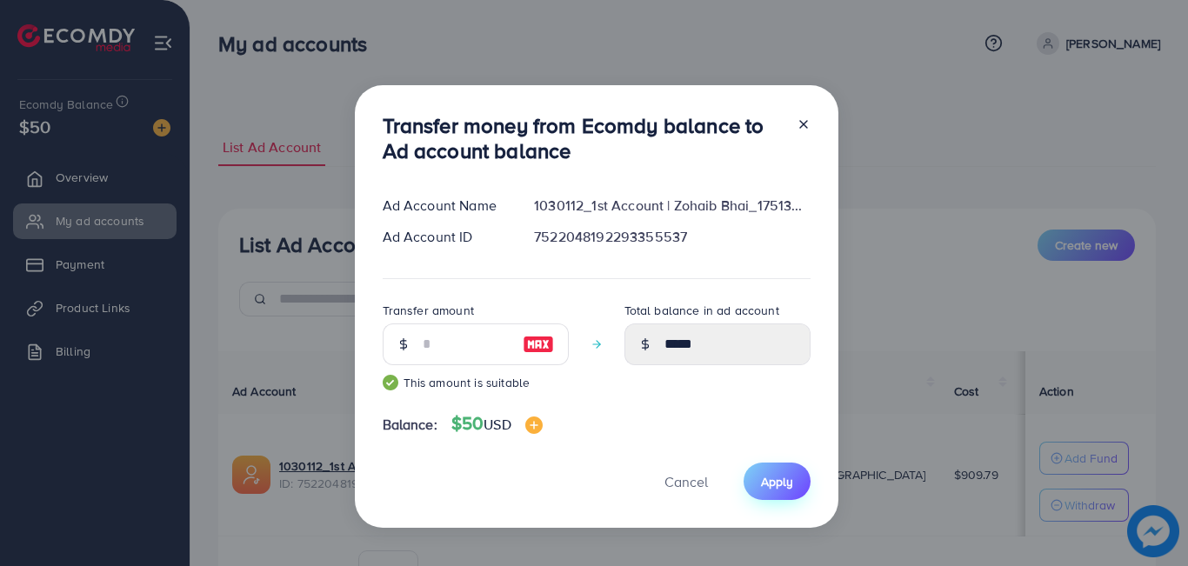 The width and height of the screenshot is (1188, 566). What do you see at coordinates (583, 138) in the screenshot?
I see `h3: Transfer money from Ecomdy balance to Ad account balance` at bounding box center [583, 138].